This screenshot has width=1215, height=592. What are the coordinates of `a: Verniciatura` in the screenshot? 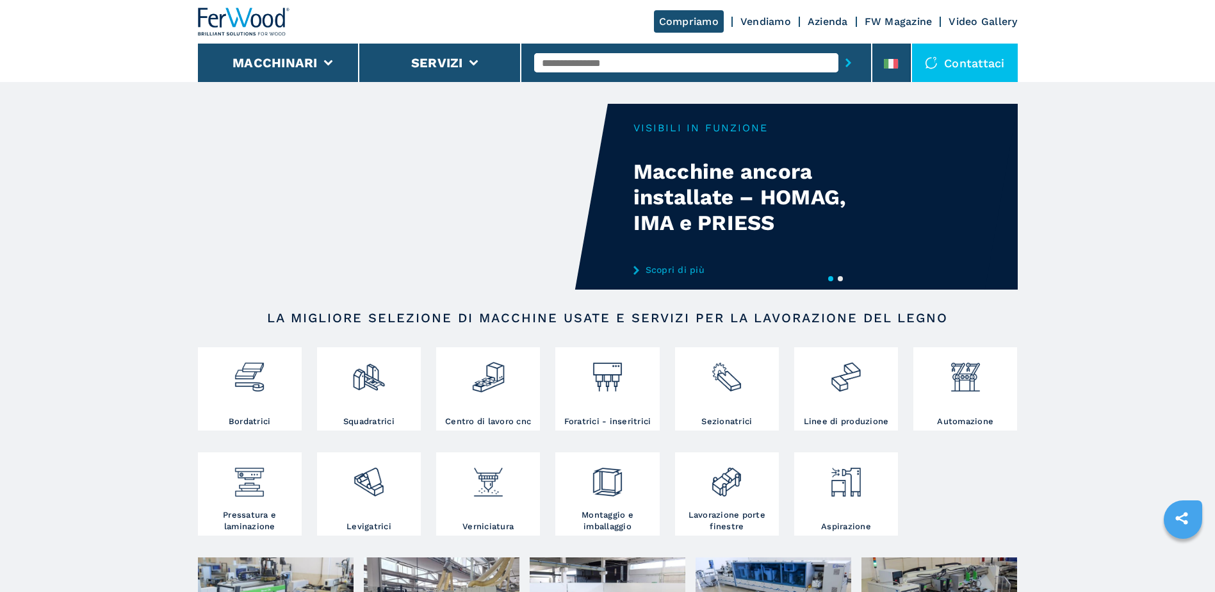 It's located at (488, 494).